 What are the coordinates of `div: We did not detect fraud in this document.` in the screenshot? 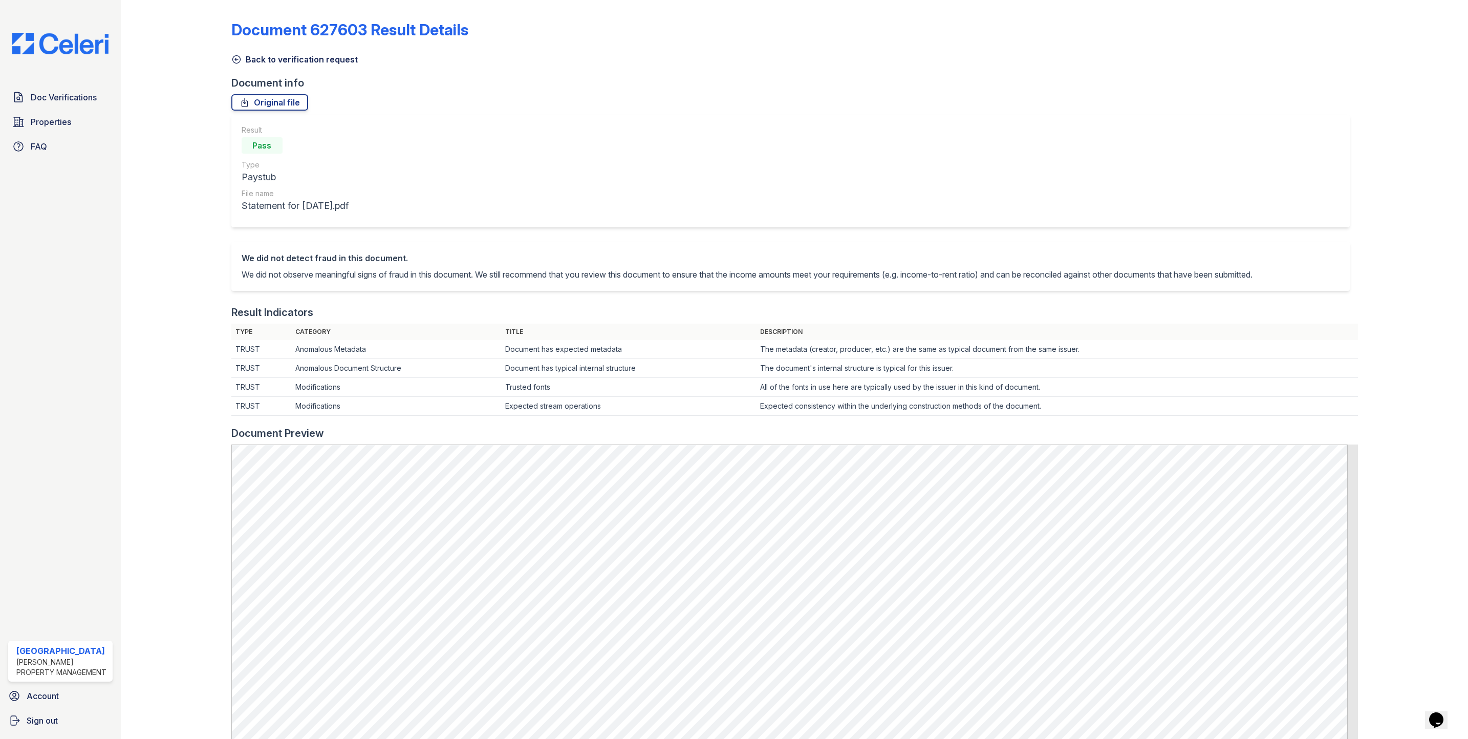 It's located at (747, 258).